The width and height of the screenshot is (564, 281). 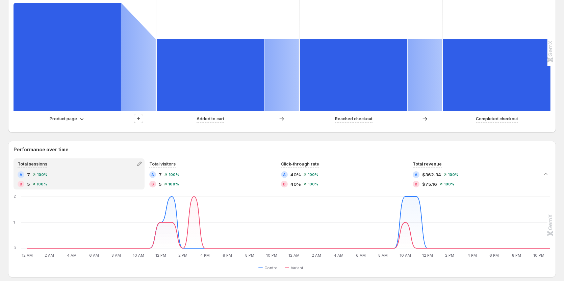 What do you see at coordinates (297, 268) in the screenshot?
I see `span: Variant` at bounding box center [297, 268].